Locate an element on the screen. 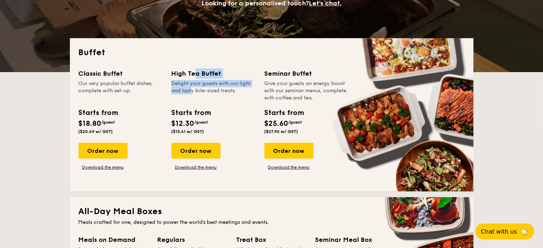 This screenshot has height=248, width=543. div: Seminar Meal Box is located at coordinates (350, 240).